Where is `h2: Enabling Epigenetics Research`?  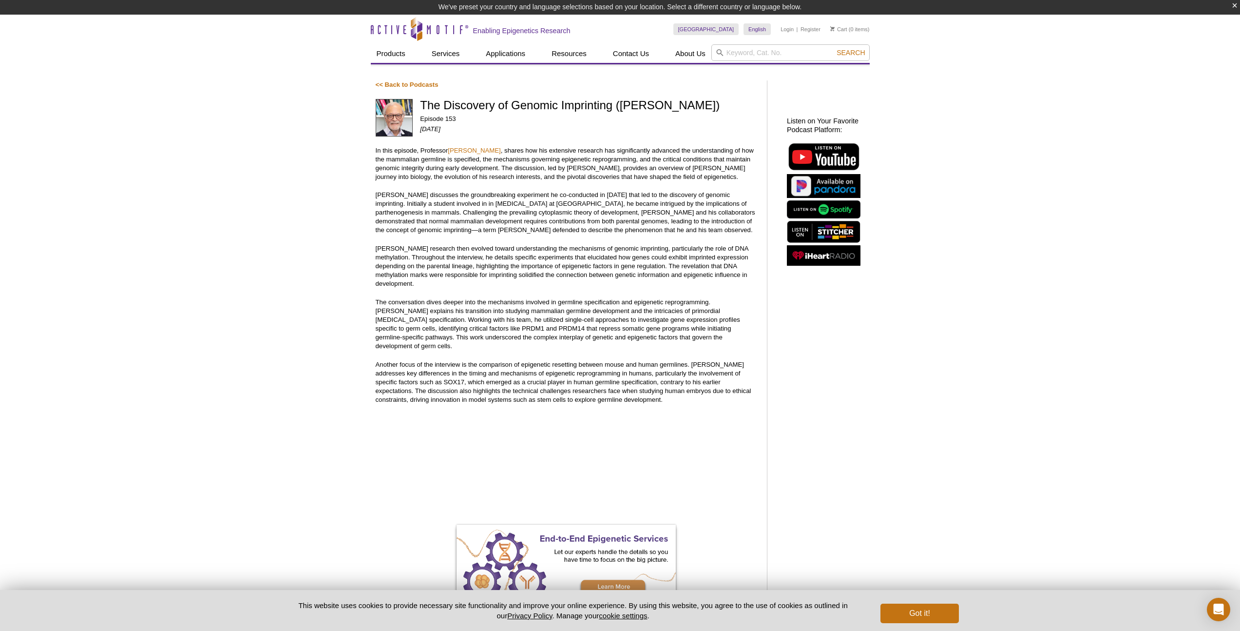 h2: Enabling Epigenetics Research is located at coordinates (522, 31).